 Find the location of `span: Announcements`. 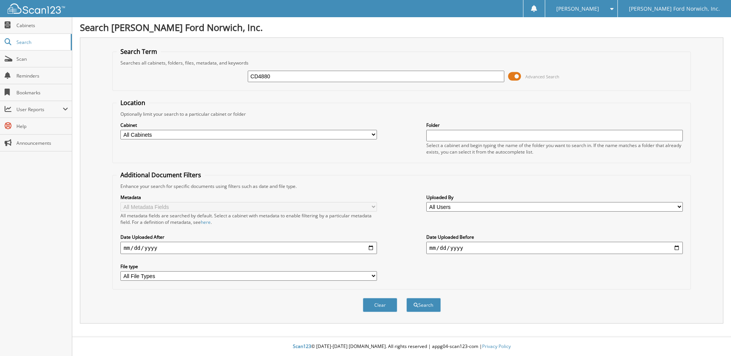

span: Announcements is located at coordinates (42, 143).